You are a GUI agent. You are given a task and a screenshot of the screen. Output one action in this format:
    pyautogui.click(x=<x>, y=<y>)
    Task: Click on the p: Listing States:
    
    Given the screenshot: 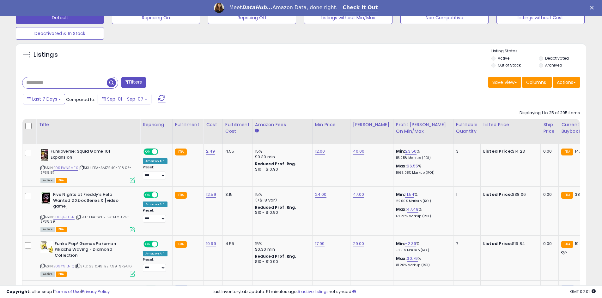 What is the action you would take?
    pyautogui.click(x=539, y=51)
    